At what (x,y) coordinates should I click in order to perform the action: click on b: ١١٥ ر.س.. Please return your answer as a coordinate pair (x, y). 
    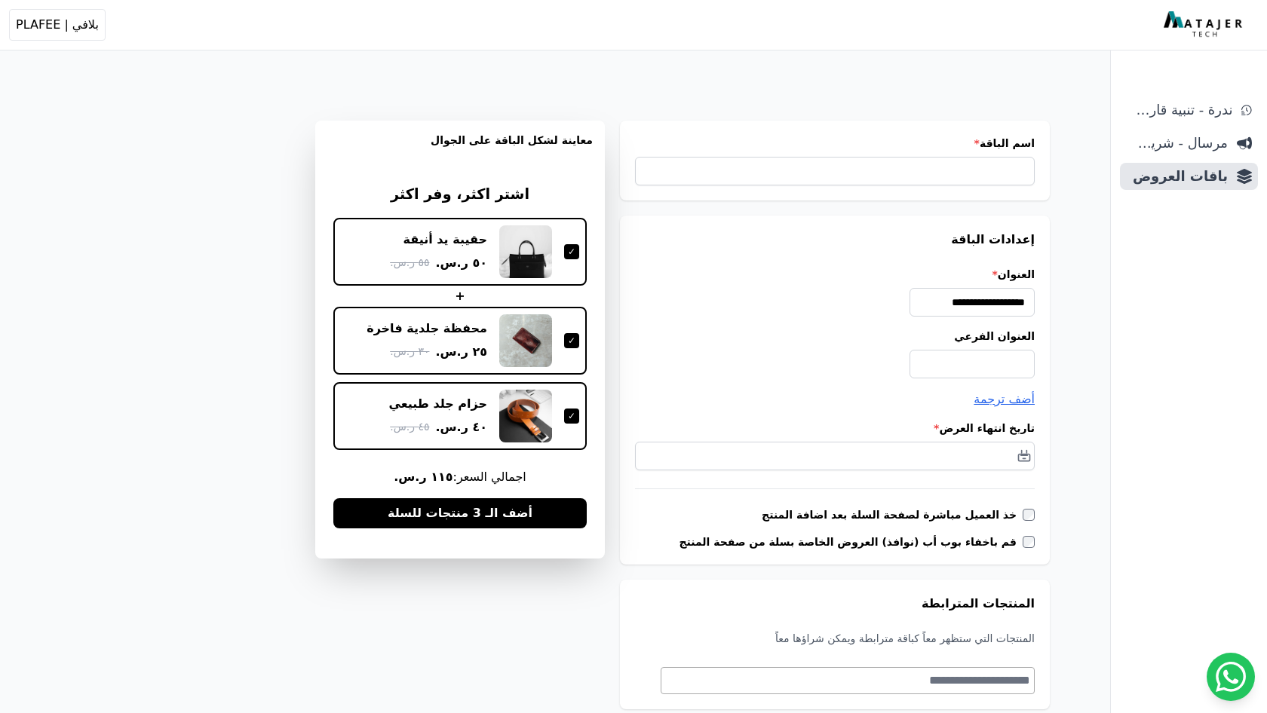
    Looking at the image, I should click on (423, 477).